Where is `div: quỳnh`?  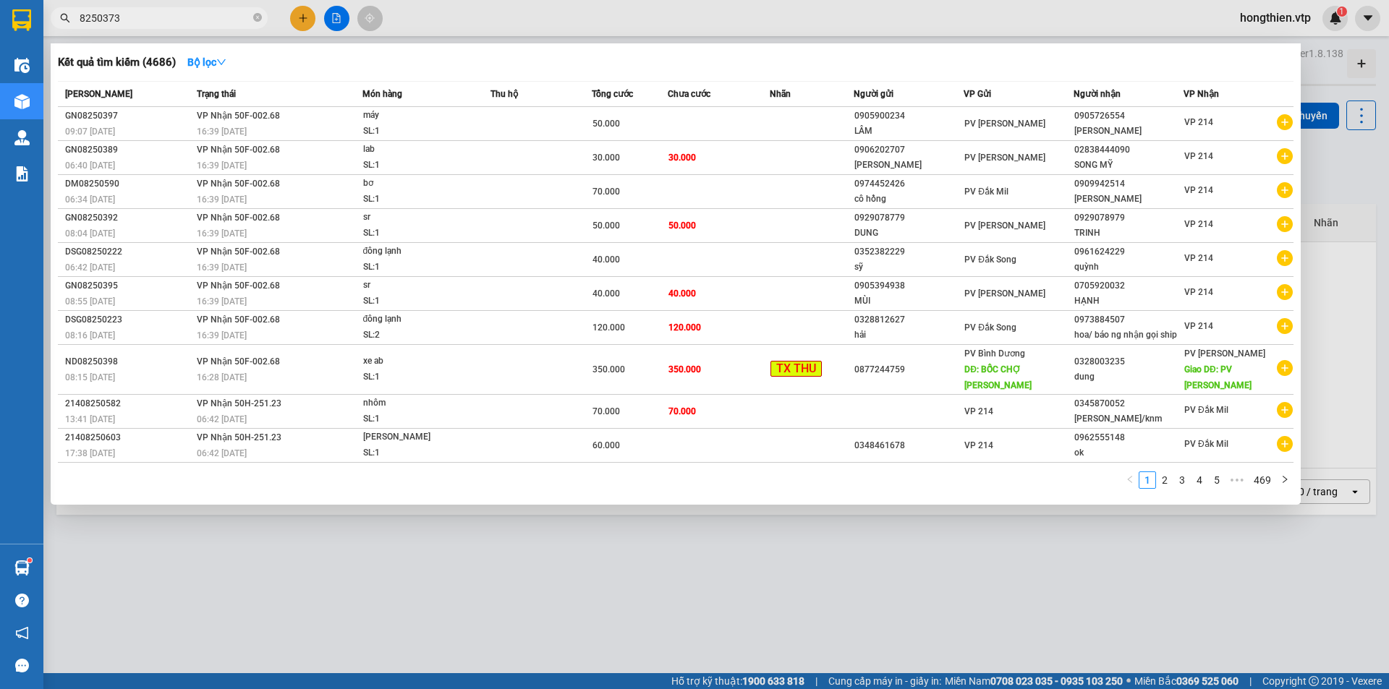
div: quỳnh is located at coordinates (1129, 267).